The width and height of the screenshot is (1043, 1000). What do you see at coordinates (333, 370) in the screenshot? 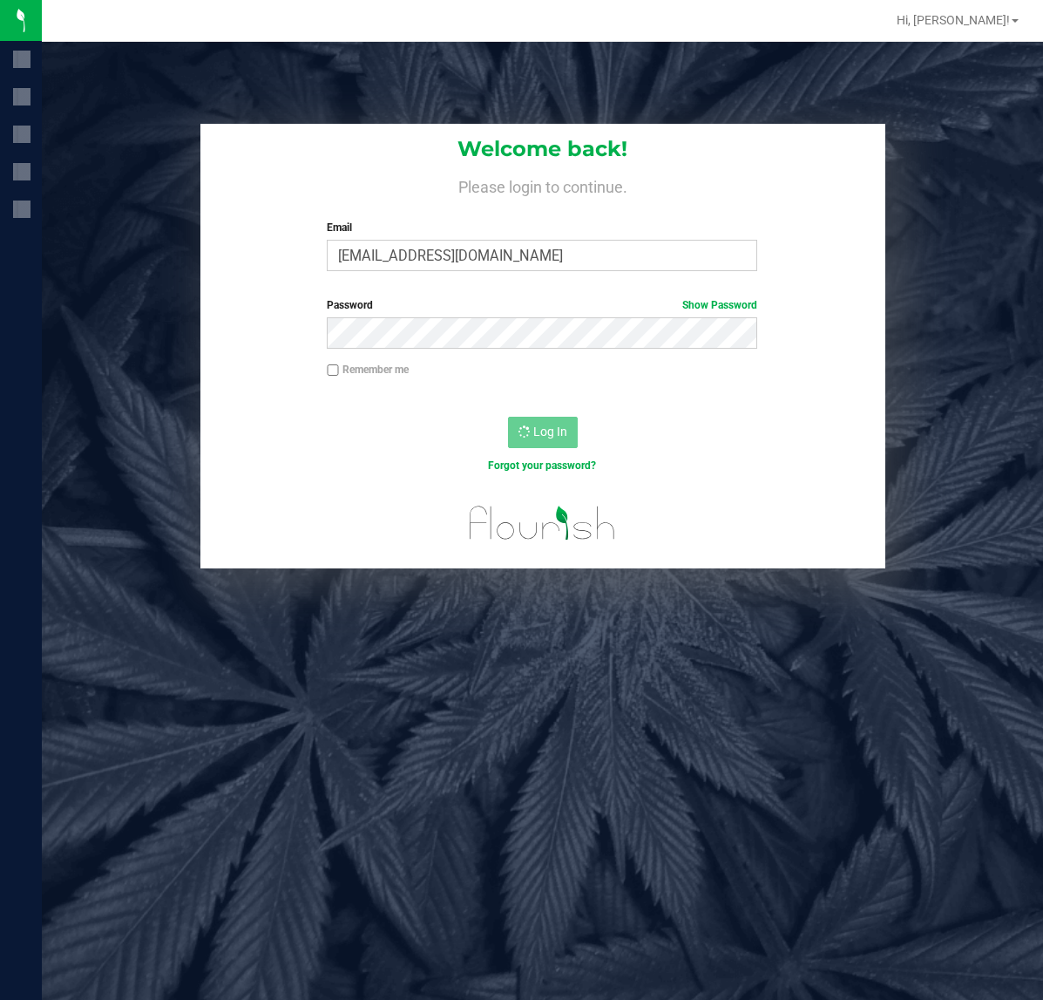
I see `input: Remember me` at bounding box center [333, 370].